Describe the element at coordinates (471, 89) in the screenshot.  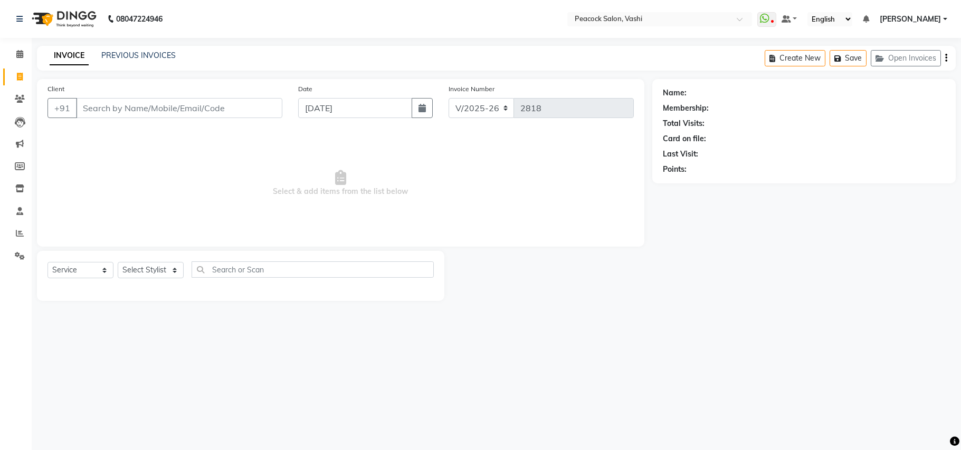
I see `label: Invoice Number` at that location.